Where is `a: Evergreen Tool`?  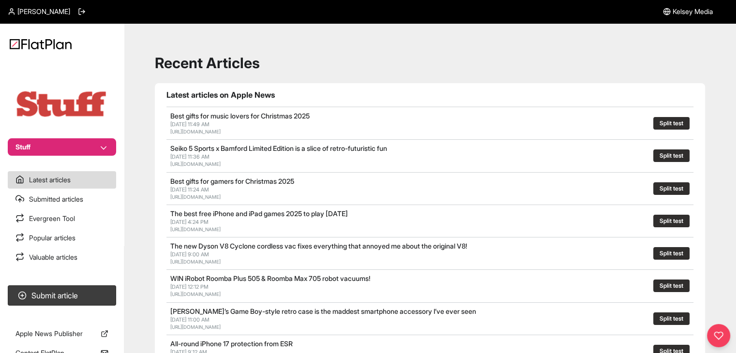 a: Evergreen Tool is located at coordinates (62, 219).